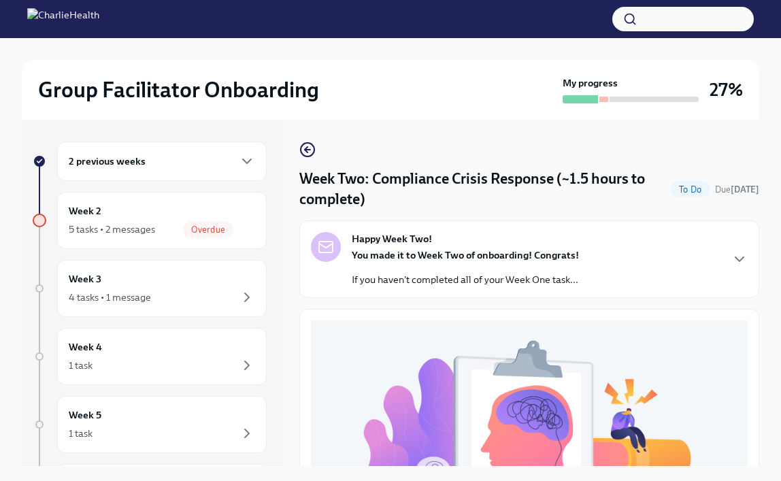  What do you see at coordinates (737, 189) in the screenshot?
I see `span: October 6th, 2025 10:00` at bounding box center [737, 189].